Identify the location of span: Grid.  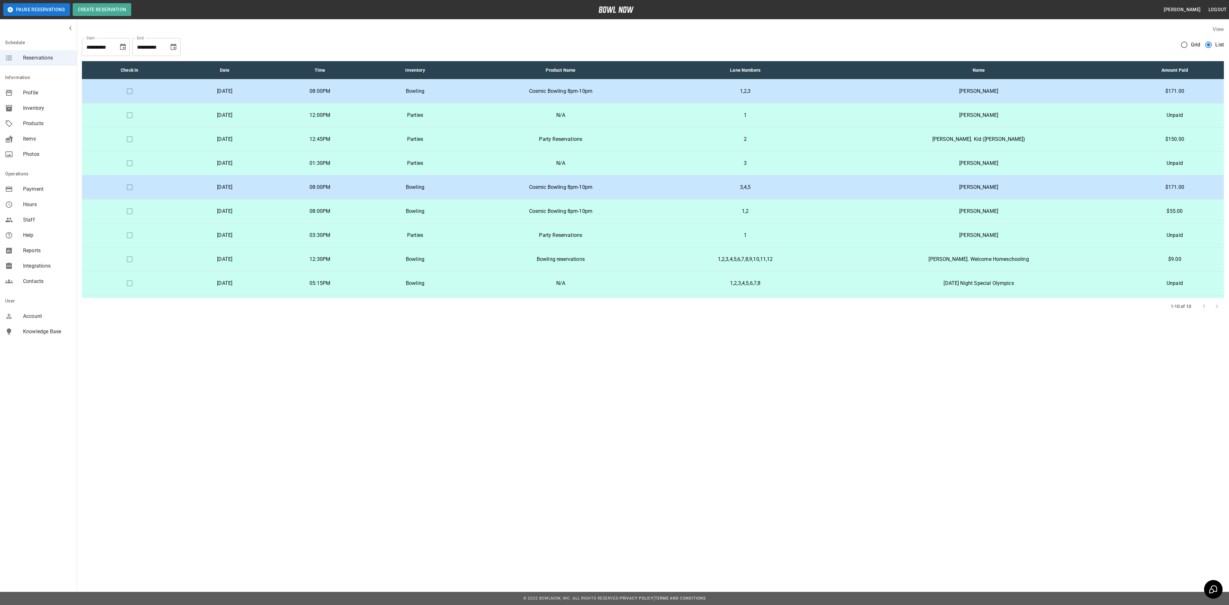
(1196, 45).